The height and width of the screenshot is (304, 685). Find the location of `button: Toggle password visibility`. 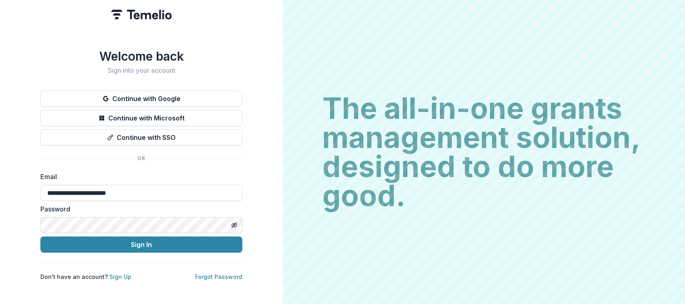

button: Toggle password visibility is located at coordinates (234, 225).